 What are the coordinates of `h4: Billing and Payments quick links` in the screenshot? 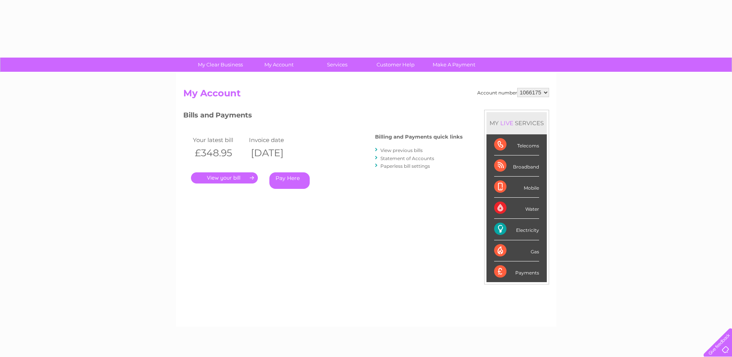 It's located at (419, 137).